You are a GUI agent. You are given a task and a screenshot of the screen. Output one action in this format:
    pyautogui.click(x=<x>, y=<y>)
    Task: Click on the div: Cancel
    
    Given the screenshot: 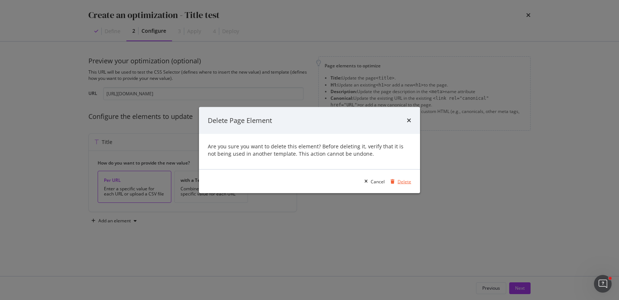 What is the action you would take?
    pyautogui.click(x=378, y=181)
    